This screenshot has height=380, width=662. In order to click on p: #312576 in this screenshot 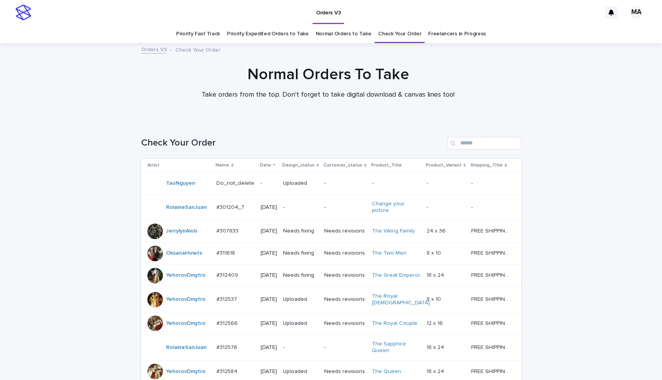, I will do `click(228, 346)`.